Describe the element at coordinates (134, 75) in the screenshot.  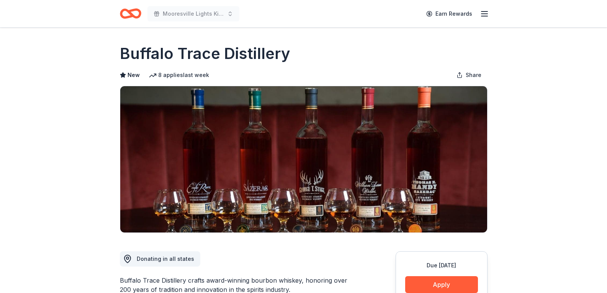
I see `span: New` at that location.